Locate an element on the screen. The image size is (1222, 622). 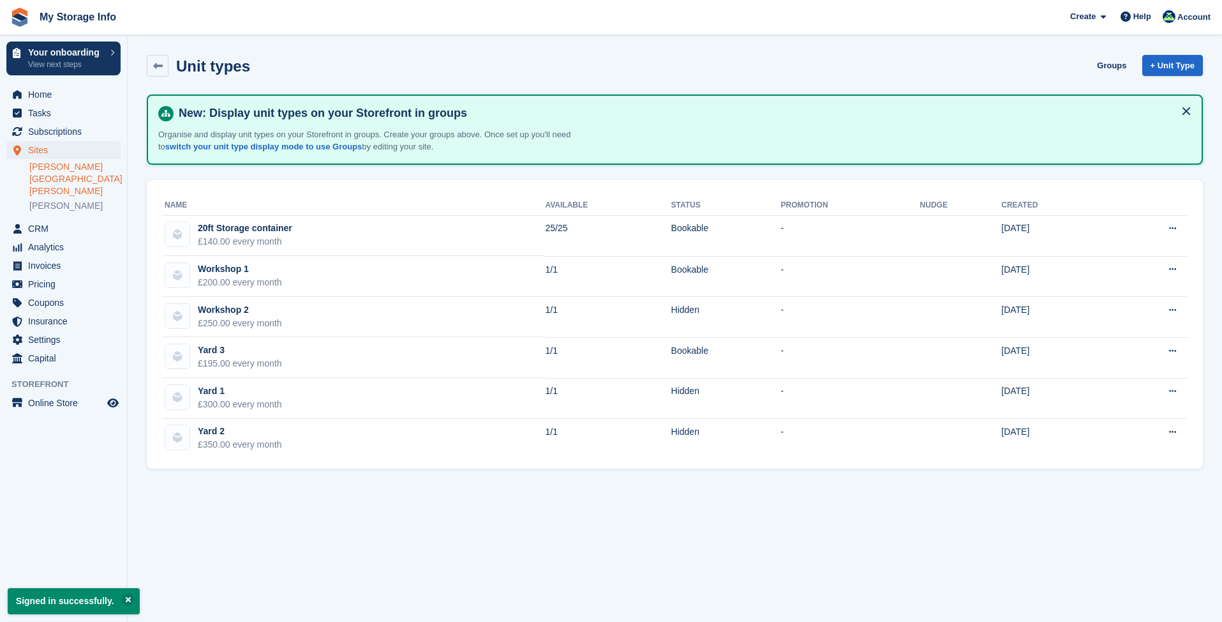
span: Analytics is located at coordinates (66, 247).